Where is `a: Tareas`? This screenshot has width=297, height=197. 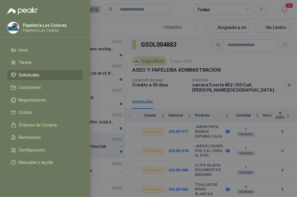
a: Tareas is located at coordinates (45, 63).